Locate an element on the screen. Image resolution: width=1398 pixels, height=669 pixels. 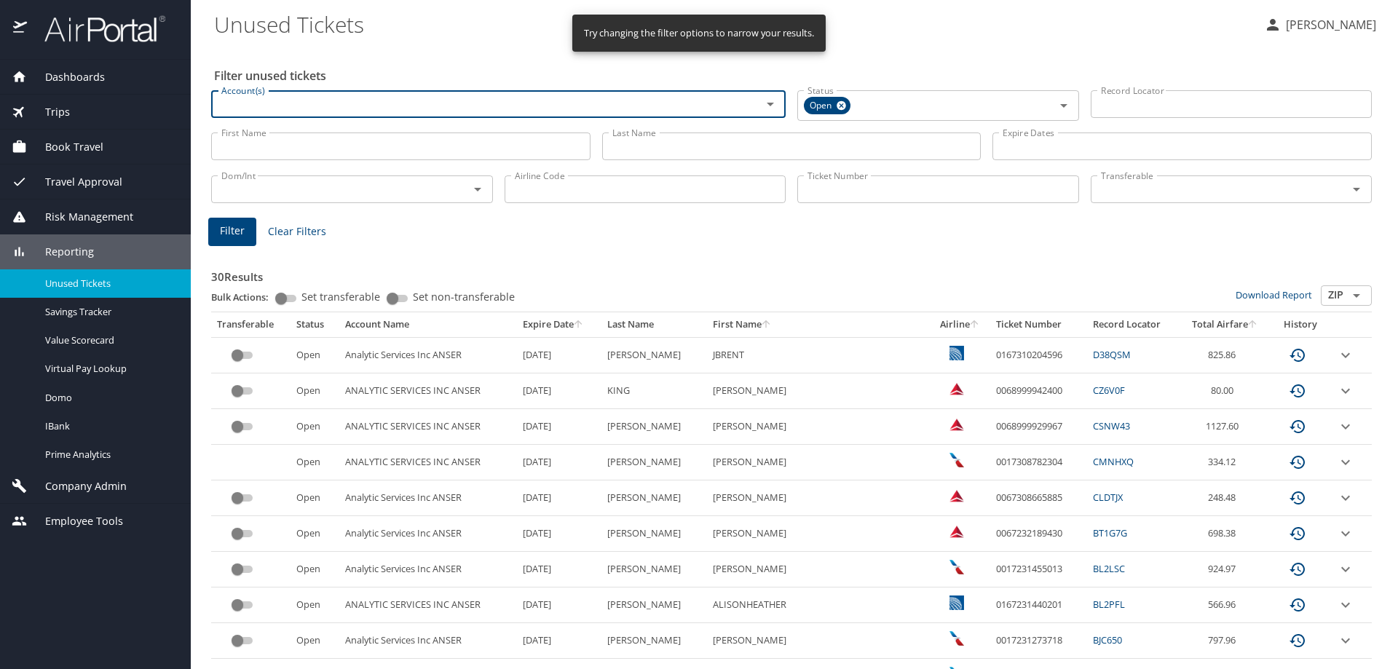
a: CLDTJX is located at coordinates (1107, 497).